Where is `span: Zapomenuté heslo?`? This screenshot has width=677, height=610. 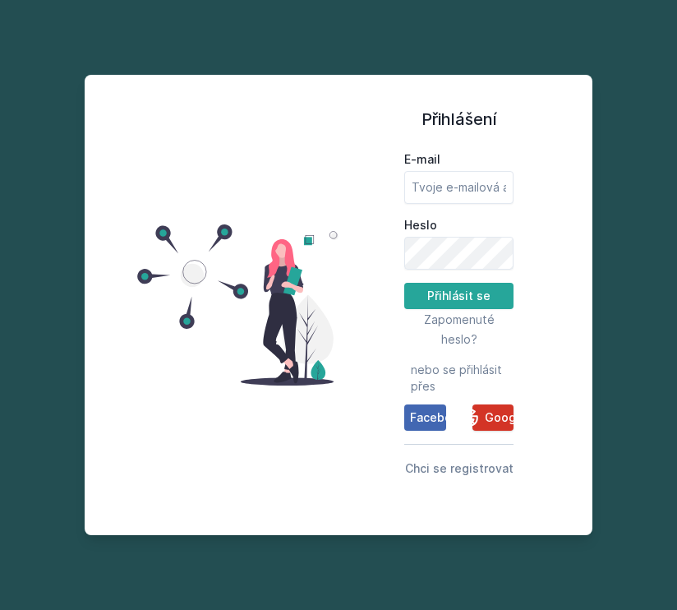 span: Zapomenuté heslo? is located at coordinates (460, 329).